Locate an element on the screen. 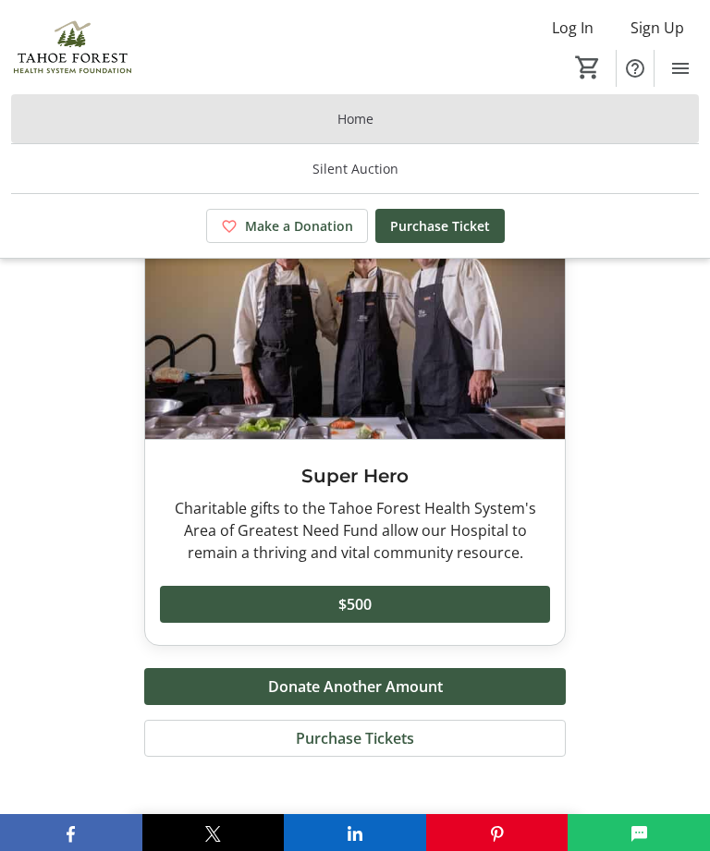 The image size is (710, 851). span: Donate Another Amount is located at coordinates (355, 686).